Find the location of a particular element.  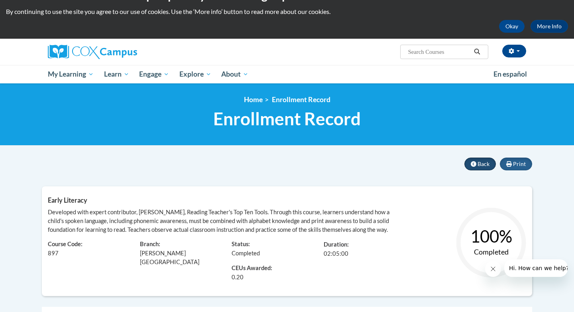

a: Engage is located at coordinates (154, 74).